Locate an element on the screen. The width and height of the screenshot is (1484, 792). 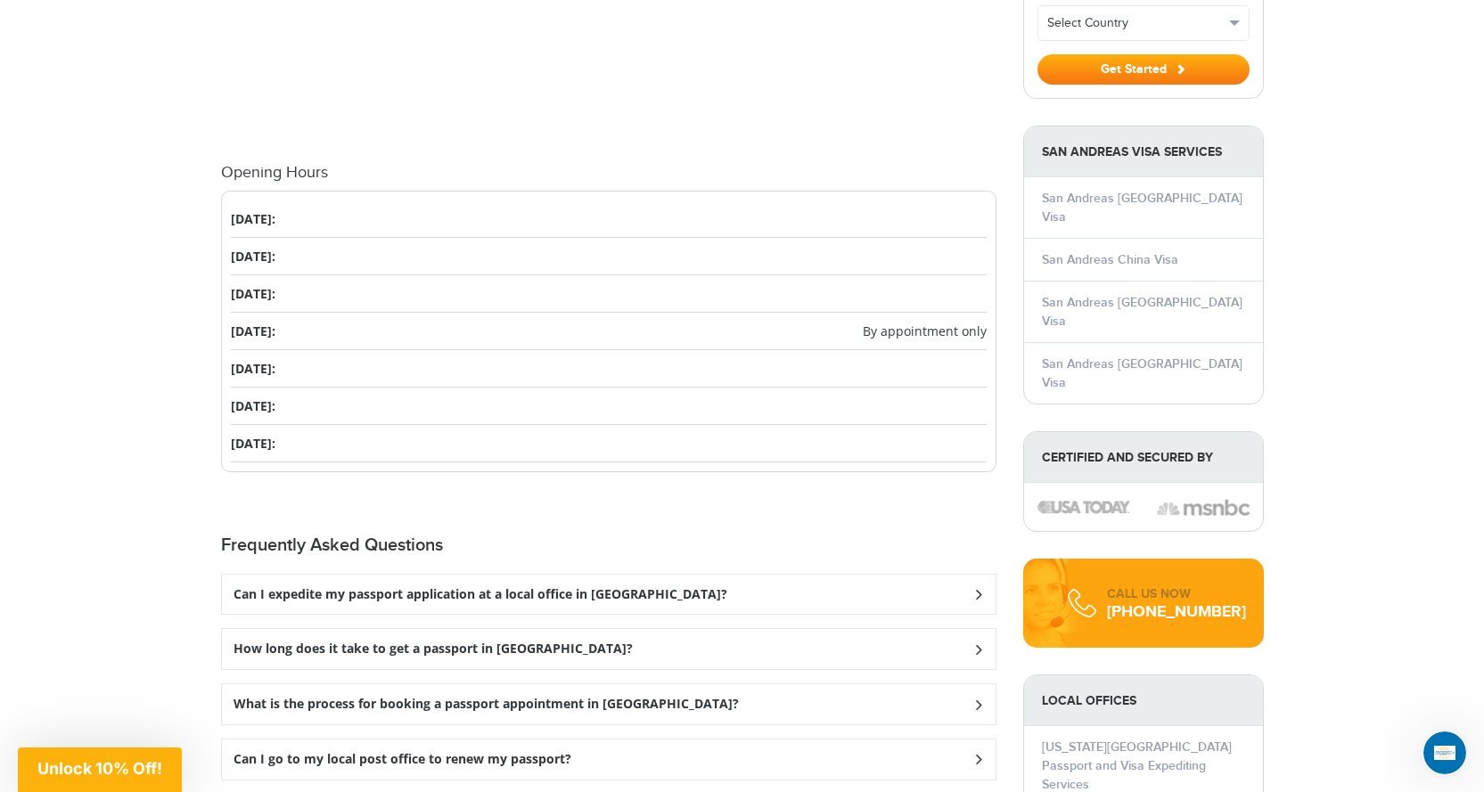
span: Select Country is located at coordinates (1136, 23).